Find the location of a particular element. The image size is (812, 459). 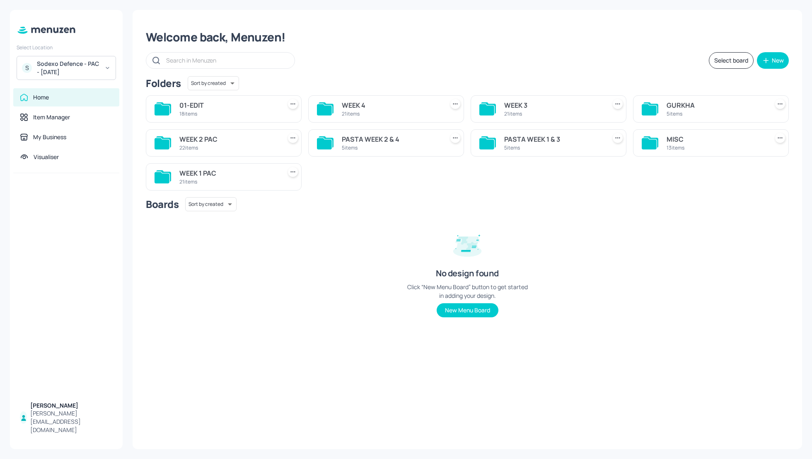

div: PASTA WEEK 2 & 4 is located at coordinates (391, 139).